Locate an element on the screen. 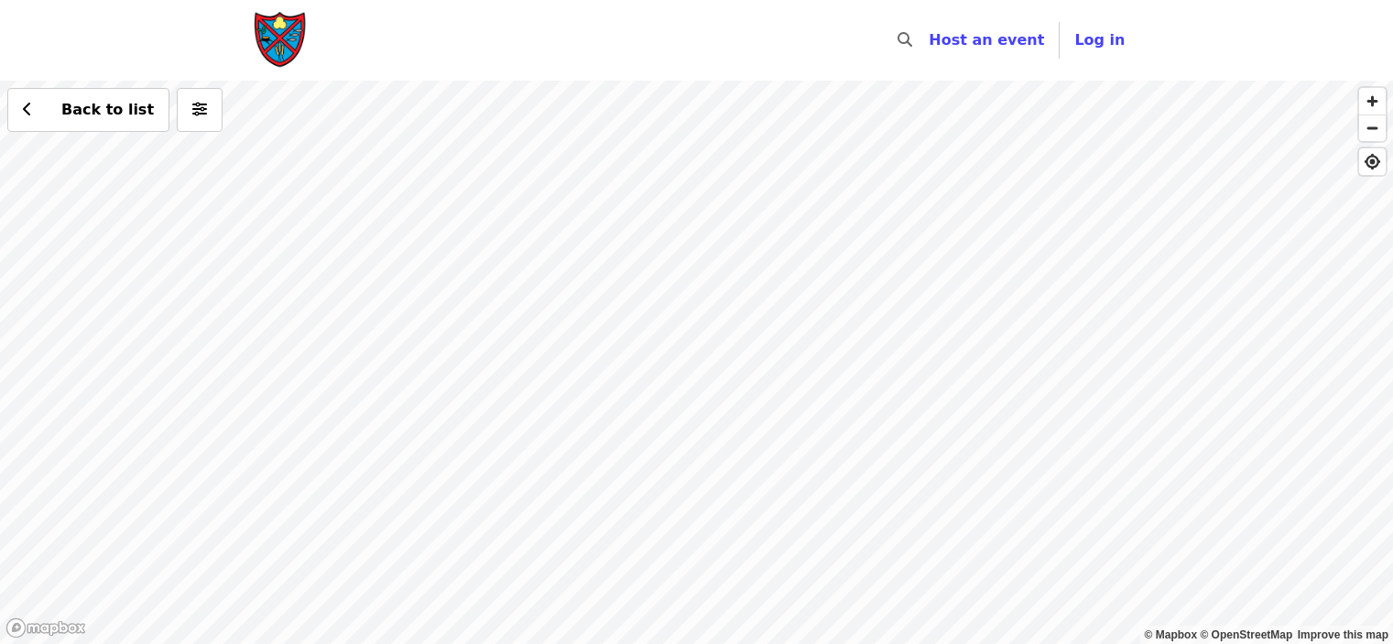  a: Mapbox is located at coordinates (1171, 635).